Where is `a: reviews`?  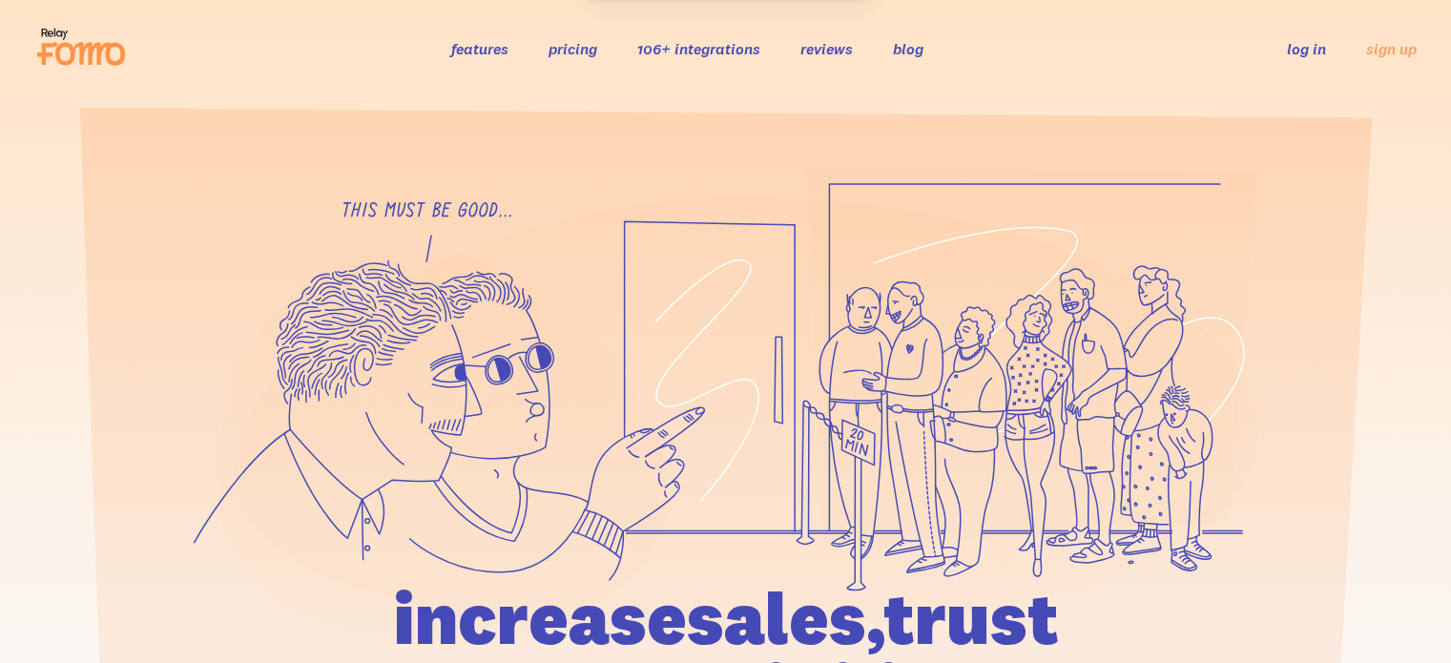 a: reviews is located at coordinates (826, 49).